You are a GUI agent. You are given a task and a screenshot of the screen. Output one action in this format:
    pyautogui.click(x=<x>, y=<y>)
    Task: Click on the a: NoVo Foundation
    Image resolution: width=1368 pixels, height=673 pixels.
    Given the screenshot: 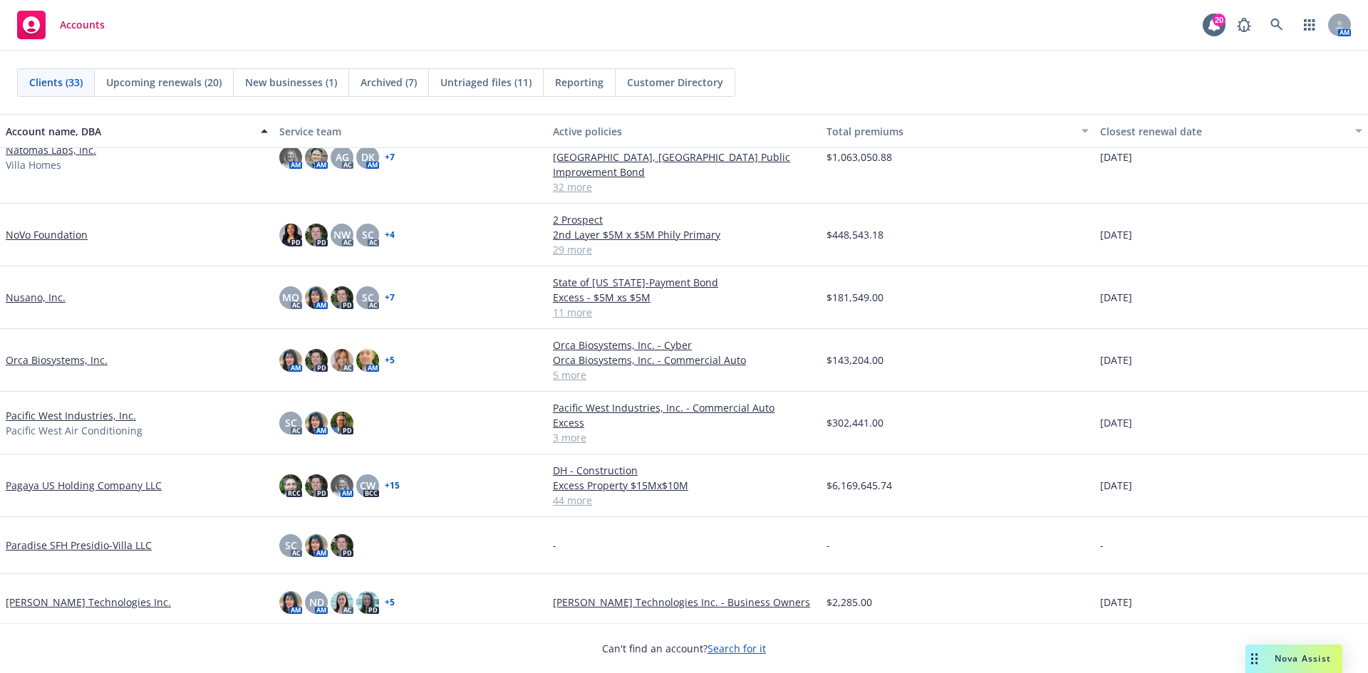 What is the action you would take?
    pyautogui.click(x=46, y=234)
    